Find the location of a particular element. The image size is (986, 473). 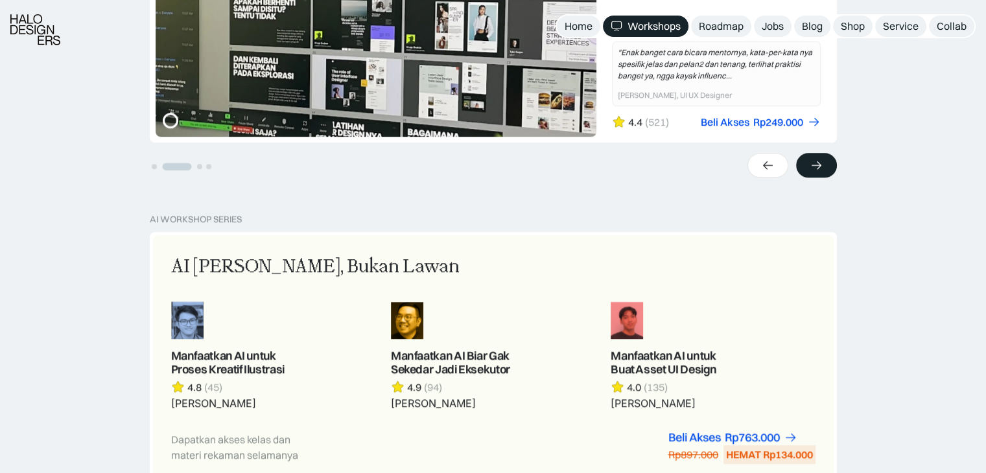

a: Blog is located at coordinates (813, 26).